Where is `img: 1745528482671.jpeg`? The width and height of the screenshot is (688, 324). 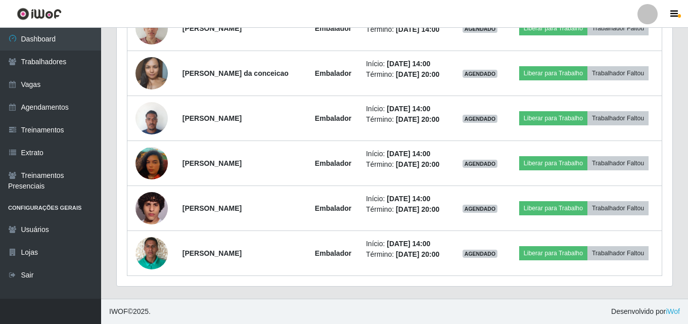 img: 1745528482671.jpeg is located at coordinates (152, 163).